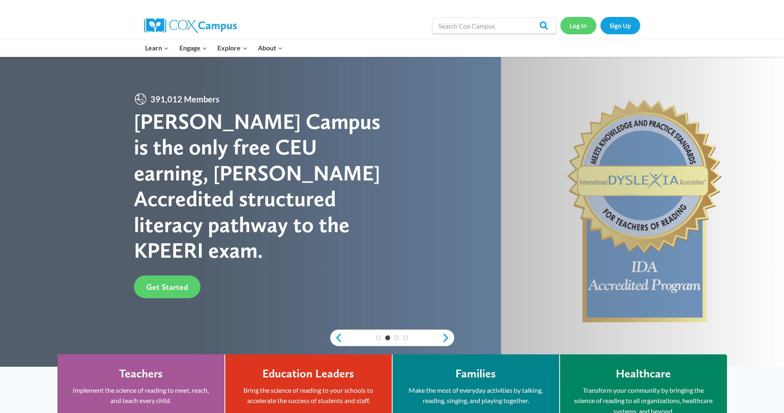 The width and height of the screenshot is (784, 413). Describe the element at coordinates (141, 396) in the screenshot. I see `p: Implement the science of reading to meet, reach, and teach every child.` at that location.